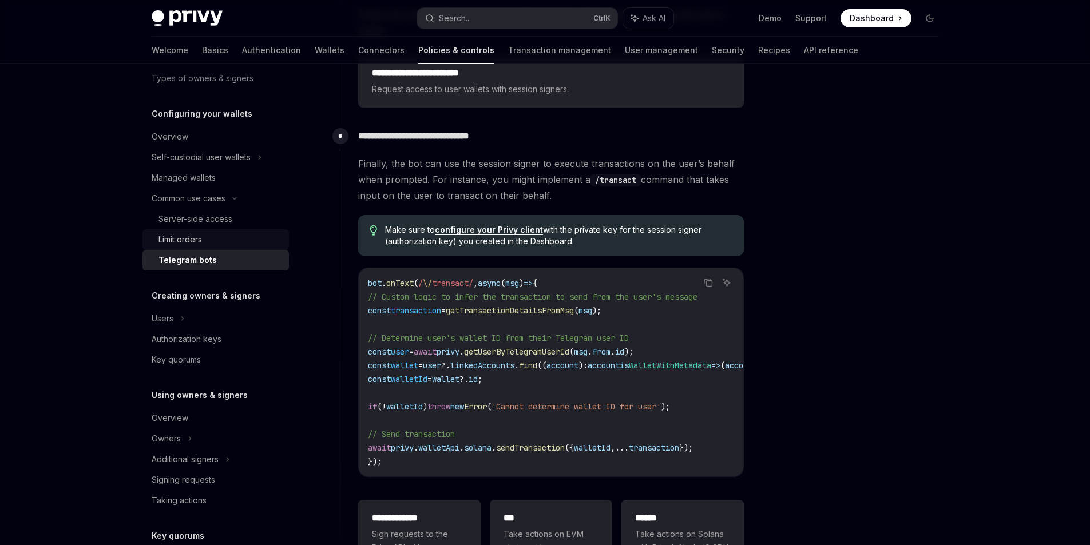 The height and width of the screenshot is (545, 1090). Describe the element at coordinates (876, 18) in the screenshot. I see `a: Dashboard` at that location.